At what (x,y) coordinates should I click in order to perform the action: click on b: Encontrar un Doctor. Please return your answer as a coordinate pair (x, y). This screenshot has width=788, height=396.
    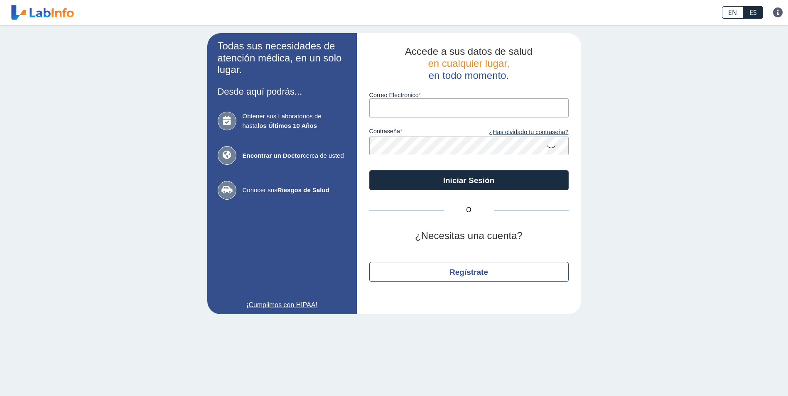
    Looking at the image, I should click on (273, 155).